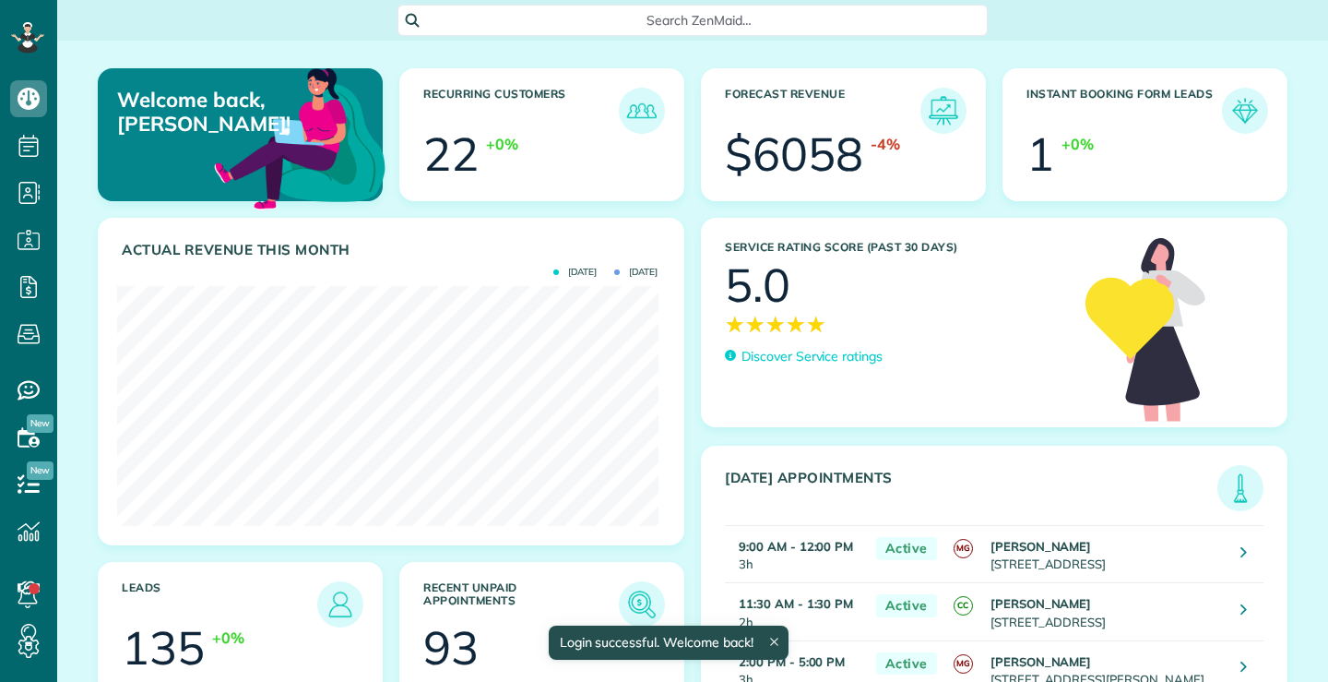 This screenshot has width=1328, height=682. Describe the element at coordinates (812, 356) in the screenshot. I see `p: Discover Service ratings` at that location.